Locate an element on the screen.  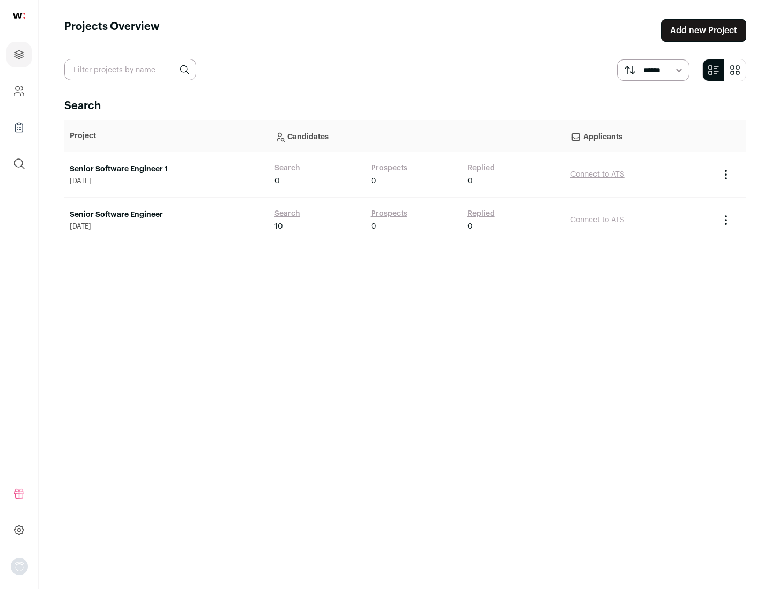
img: wellfound-shorthand-0d5821cbd27db2630d0214b213865d53afaa358527fdda9d0ea32b1df1b89c2c.svg is located at coordinates (19, 16).